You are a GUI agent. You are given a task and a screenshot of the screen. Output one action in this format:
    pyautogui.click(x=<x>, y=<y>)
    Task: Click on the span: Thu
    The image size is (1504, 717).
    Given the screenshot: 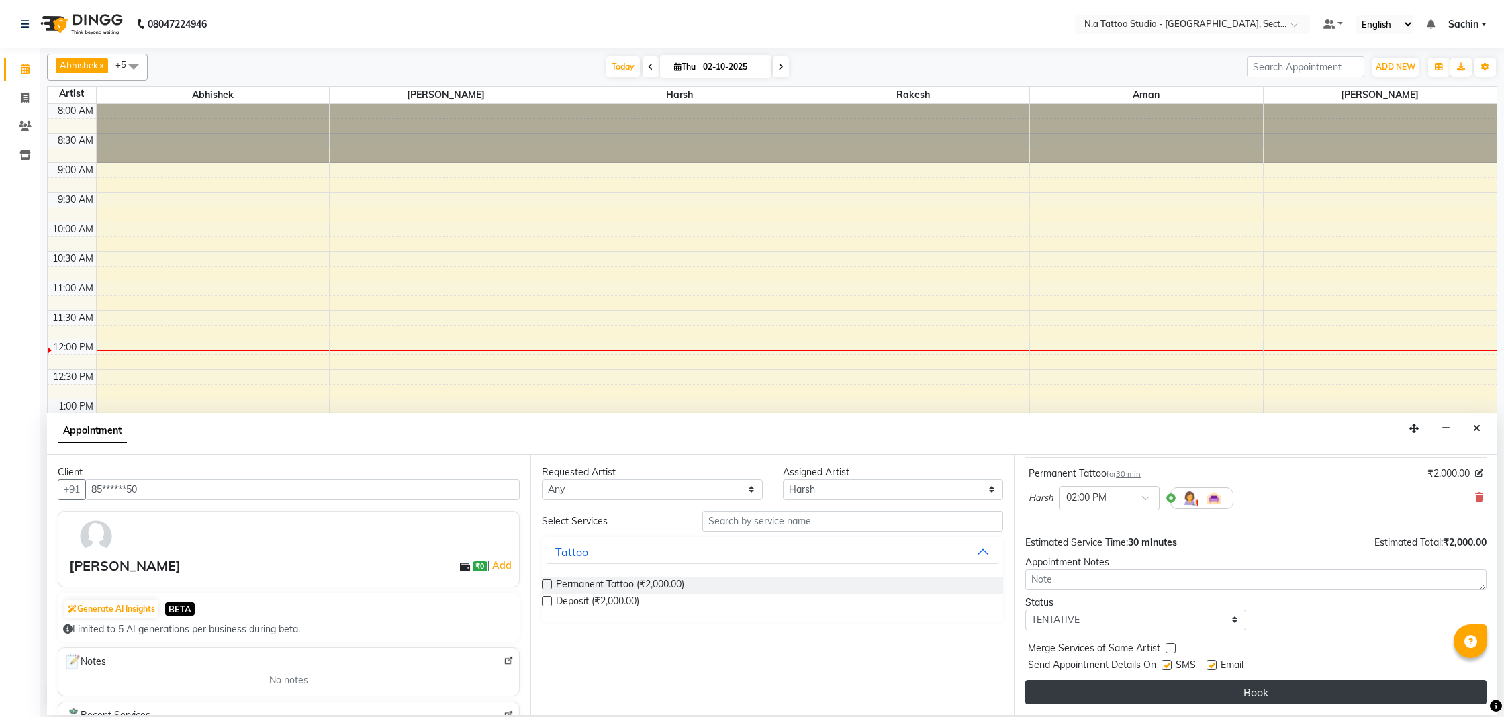 What is the action you would take?
    pyautogui.click(x=685, y=66)
    